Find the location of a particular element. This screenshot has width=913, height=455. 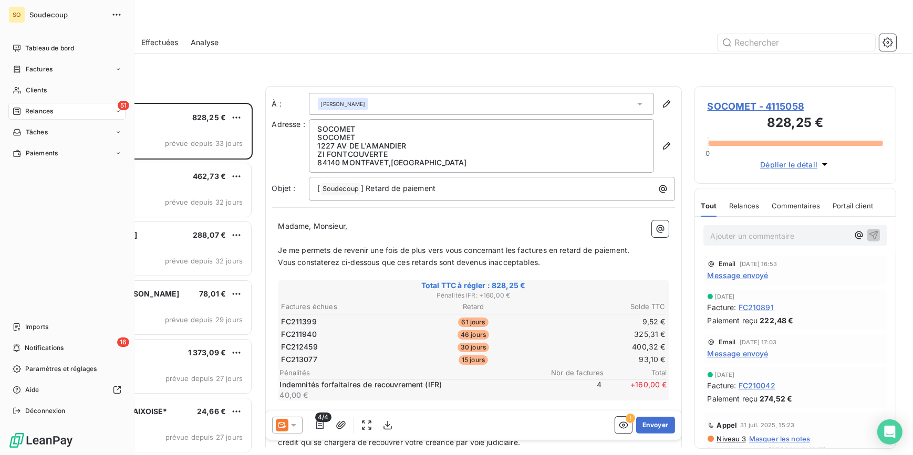

span: 31 juil. 2025, 15:23 is located at coordinates (767, 425).